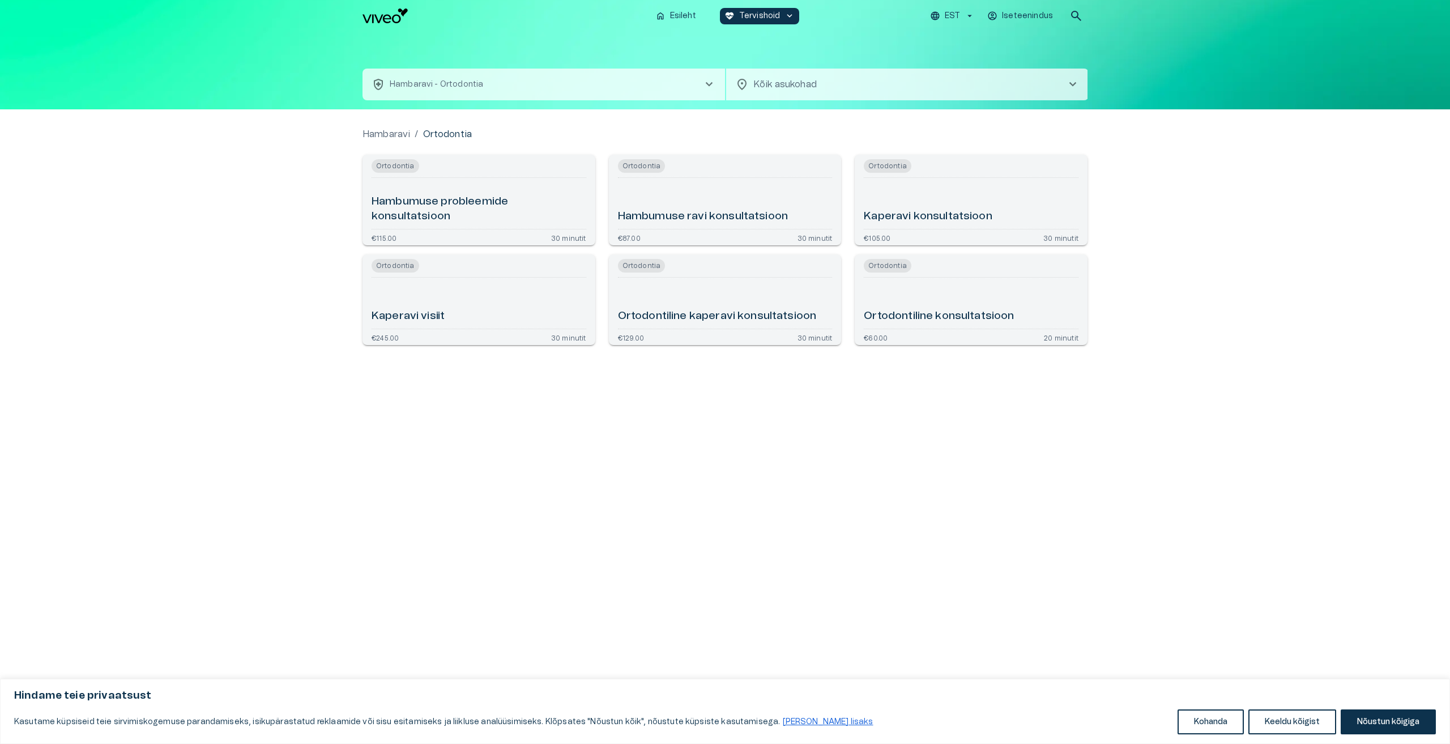  I want to click on span: ecg_heart, so click(730, 16).